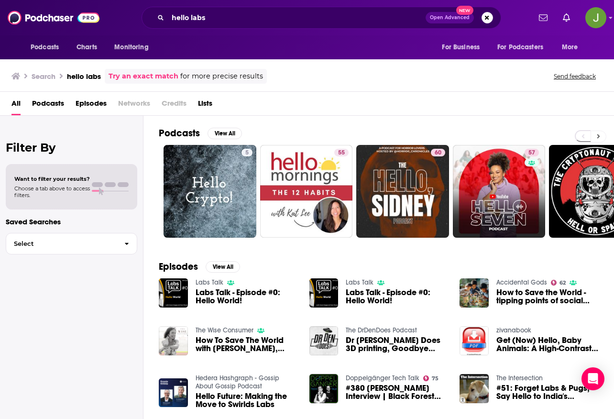  What do you see at coordinates (558, 283) in the screenshot?
I see `a: 62` at bounding box center [558, 283].